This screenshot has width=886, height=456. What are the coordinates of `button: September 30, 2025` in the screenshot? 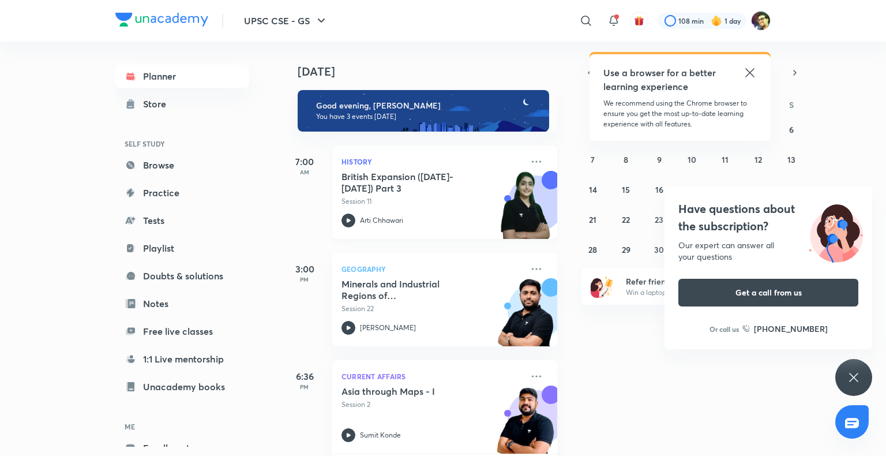 It's located at (659, 249).